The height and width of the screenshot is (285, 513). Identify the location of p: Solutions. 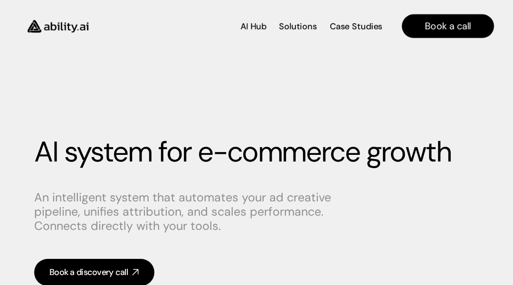
(298, 27).